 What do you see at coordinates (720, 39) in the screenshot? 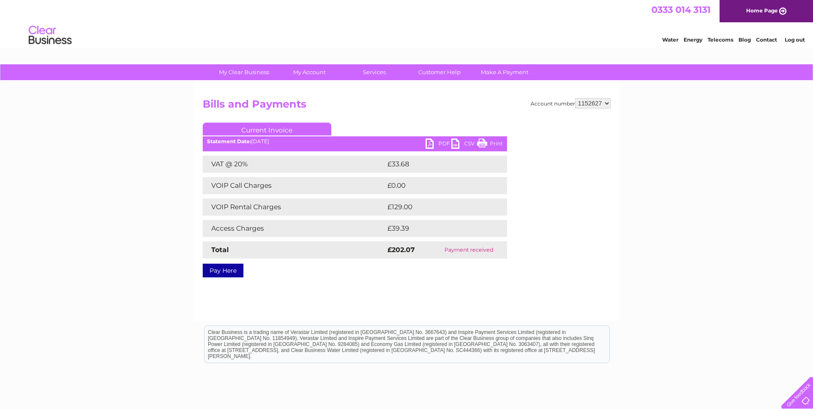
I see `a: Telecoms` at bounding box center [720, 39].